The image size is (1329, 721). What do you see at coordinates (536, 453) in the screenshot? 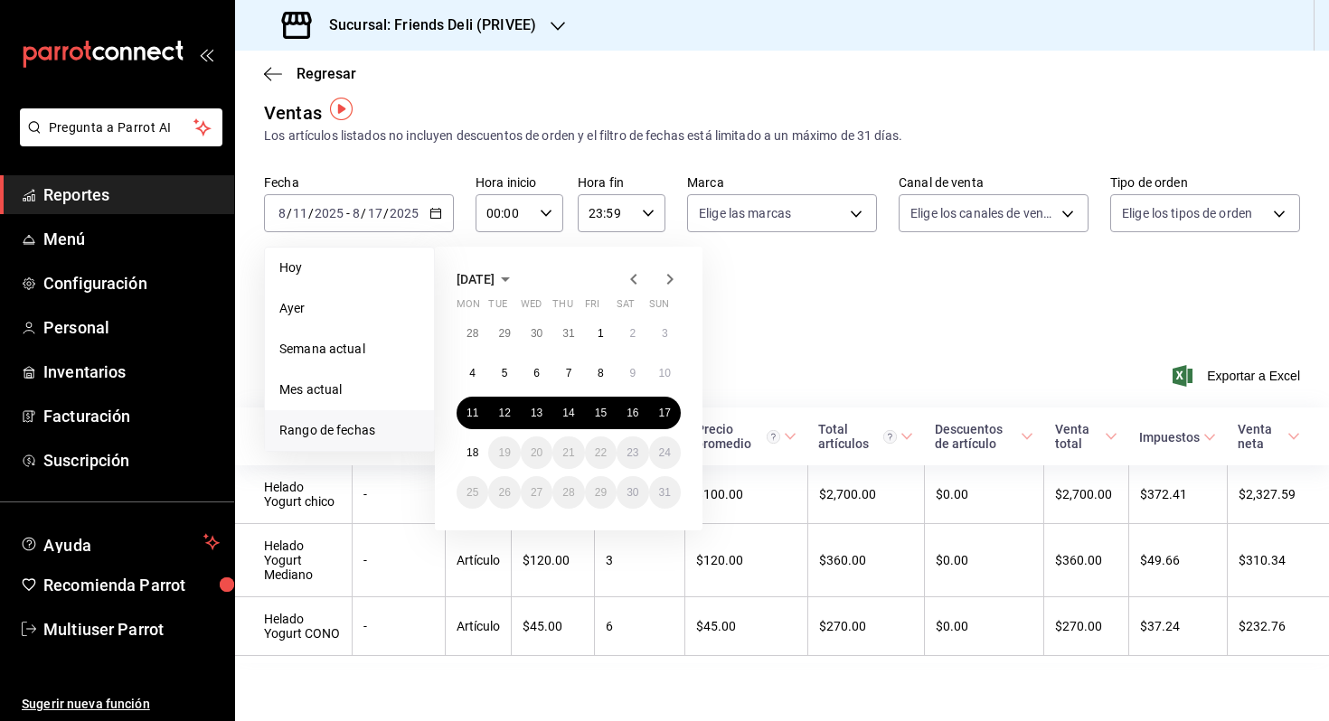
I see `abbr: August 20, 2025` at bounding box center [536, 453].